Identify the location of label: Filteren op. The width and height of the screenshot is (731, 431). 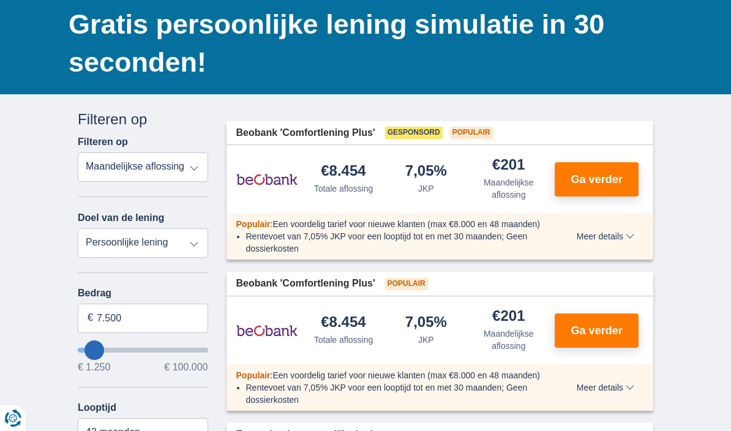
(103, 142).